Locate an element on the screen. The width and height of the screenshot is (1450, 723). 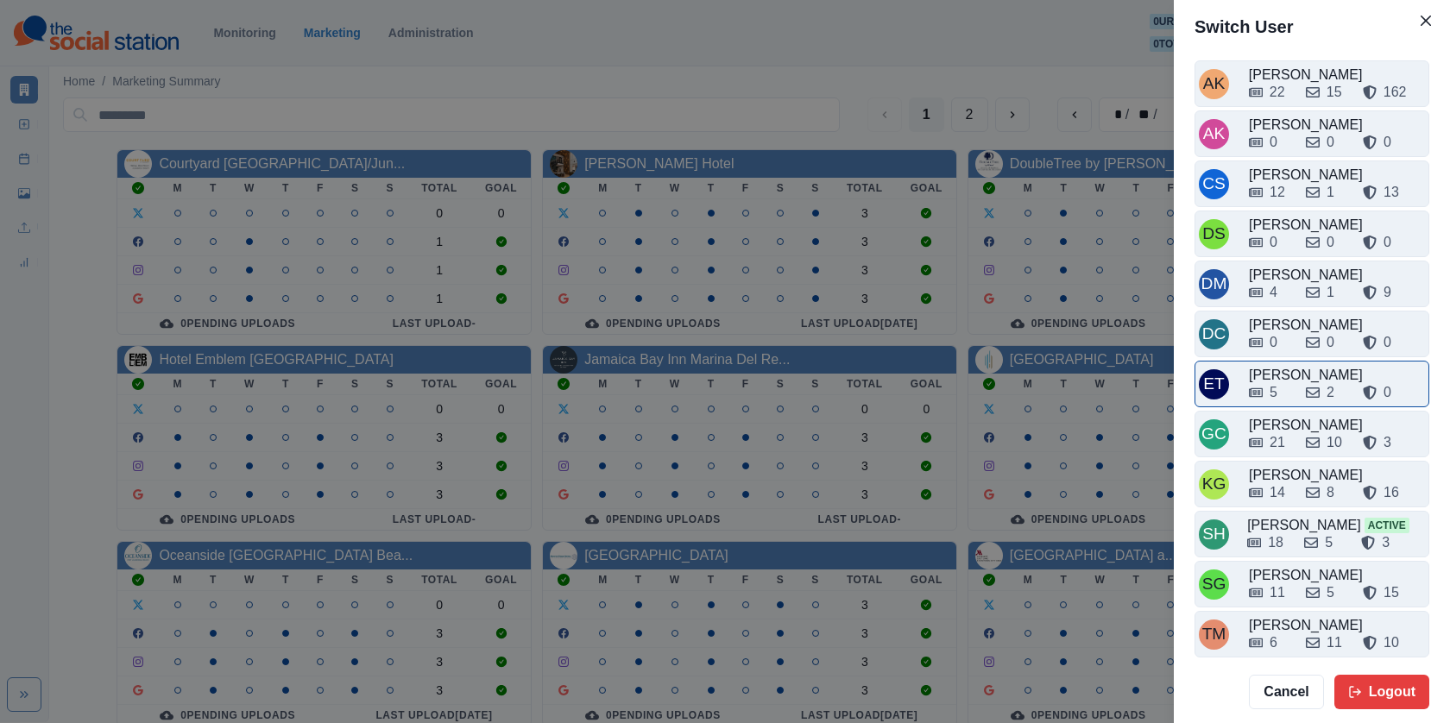
div: 22 is located at coordinates (1278, 92).